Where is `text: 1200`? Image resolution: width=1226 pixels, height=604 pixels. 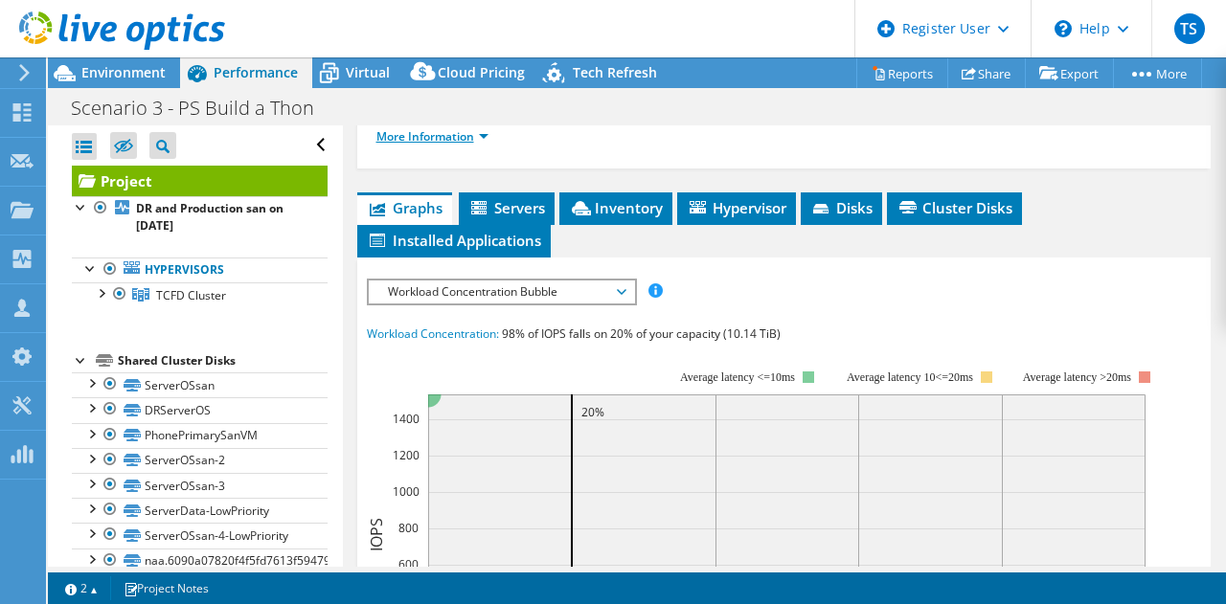 text: 1200 is located at coordinates (406, 455).